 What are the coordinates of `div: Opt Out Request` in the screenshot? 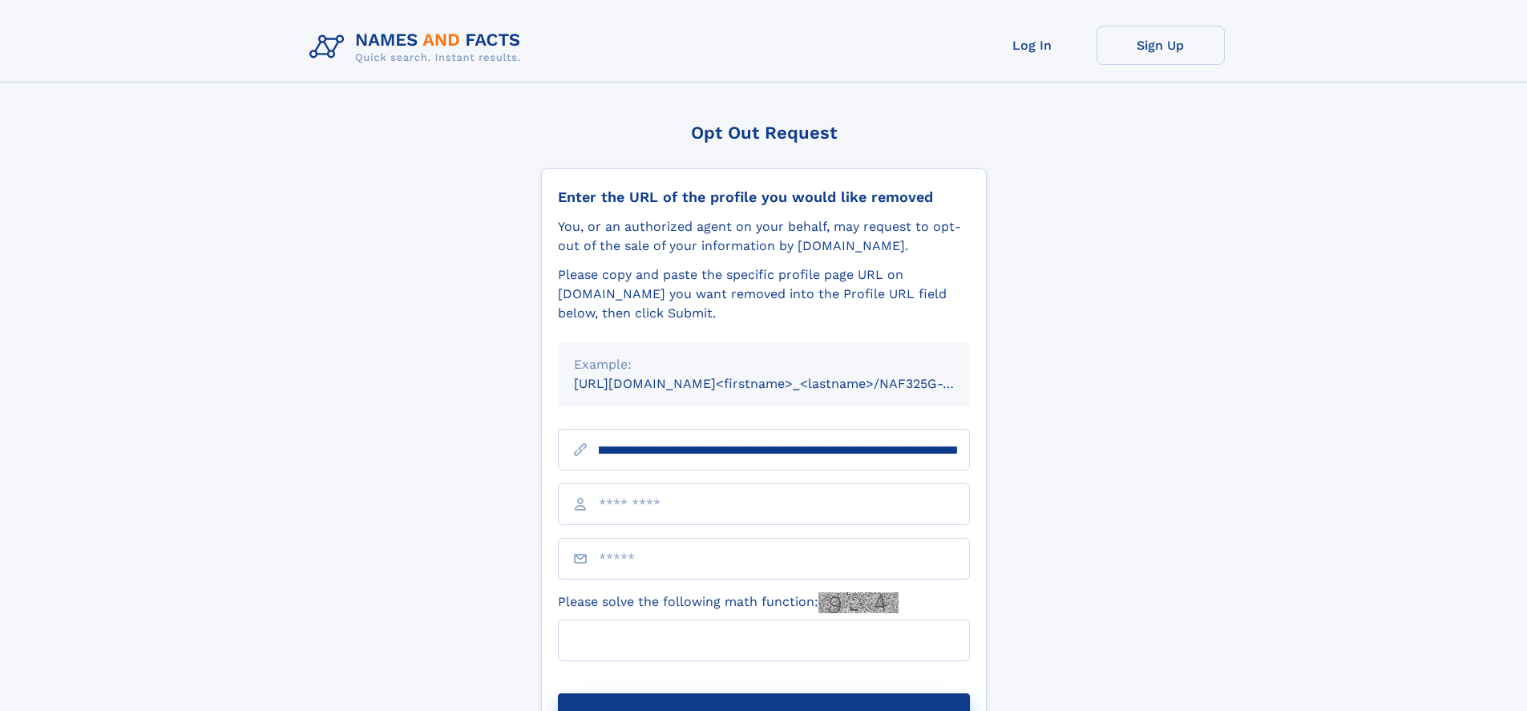 It's located at (764, 132).